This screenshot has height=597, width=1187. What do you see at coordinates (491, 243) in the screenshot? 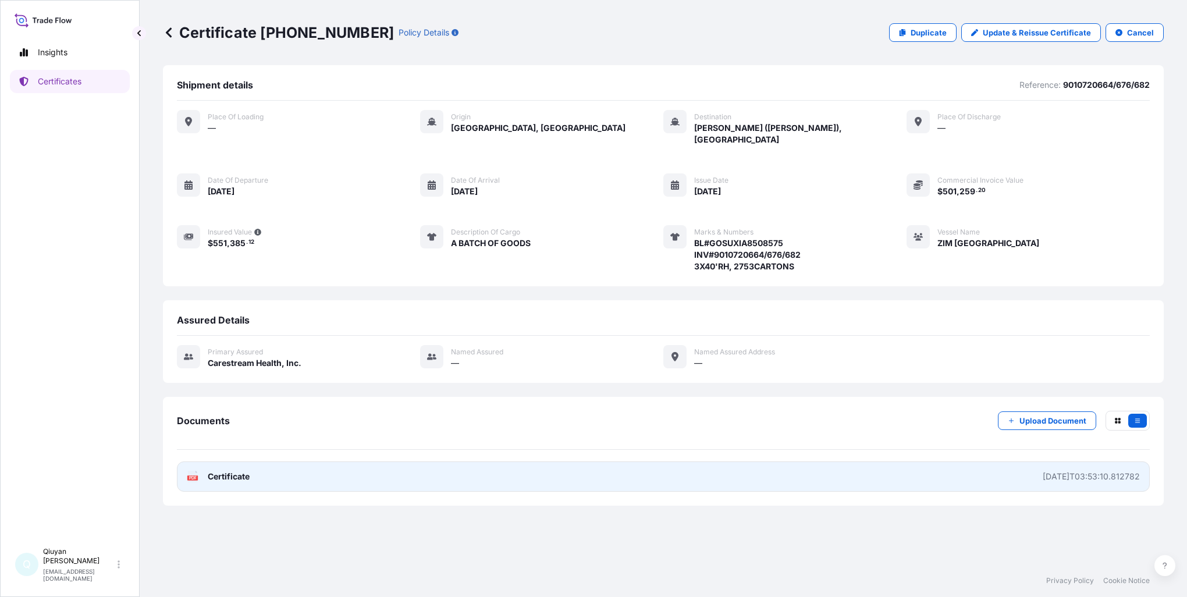
I see `span: A BATCH OF GOODS` at bounding box center [491, 243].